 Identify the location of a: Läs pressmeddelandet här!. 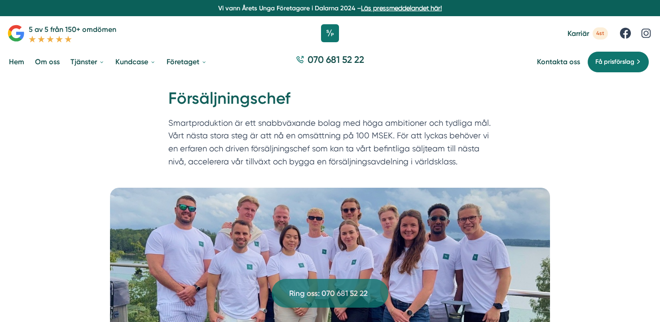
(401, 8).